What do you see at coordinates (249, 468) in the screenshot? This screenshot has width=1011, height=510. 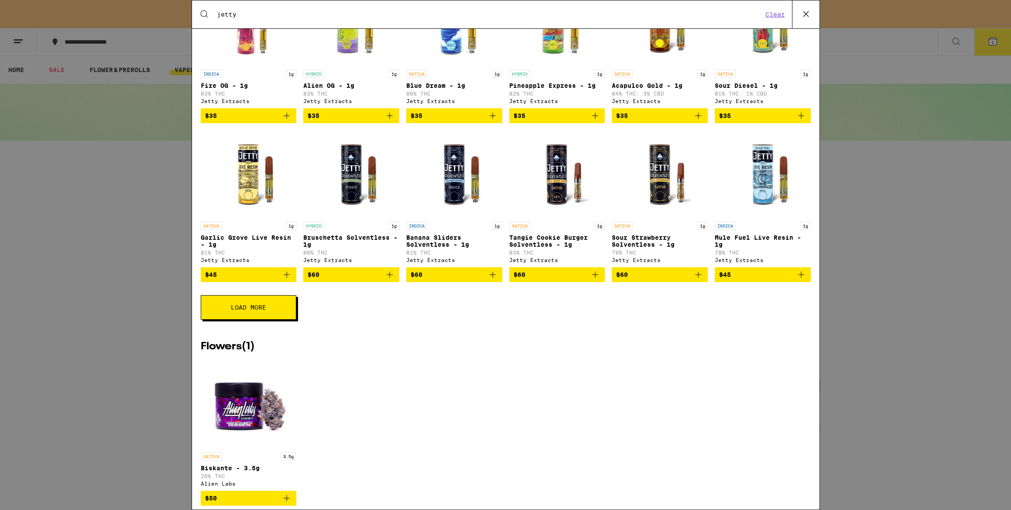 I see `p: Biskante - 3.5g` at bounding box center [249, 468].